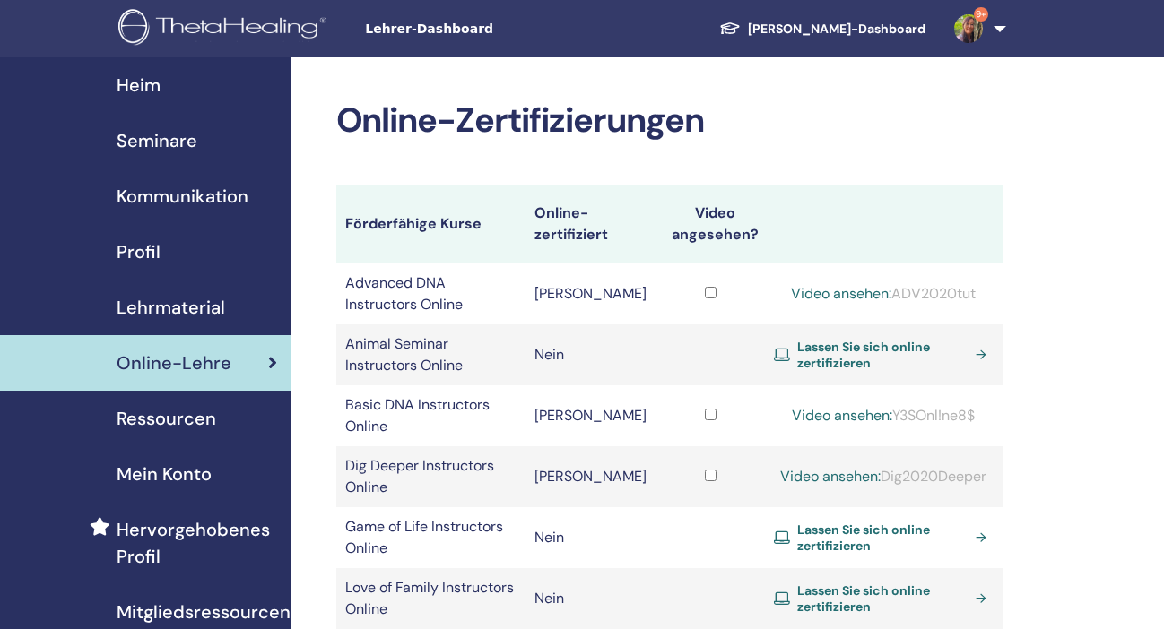 This screenshot has height=629, width=1164. I want to click on span: Hervorgehobenes Profil, so click(196, 543).